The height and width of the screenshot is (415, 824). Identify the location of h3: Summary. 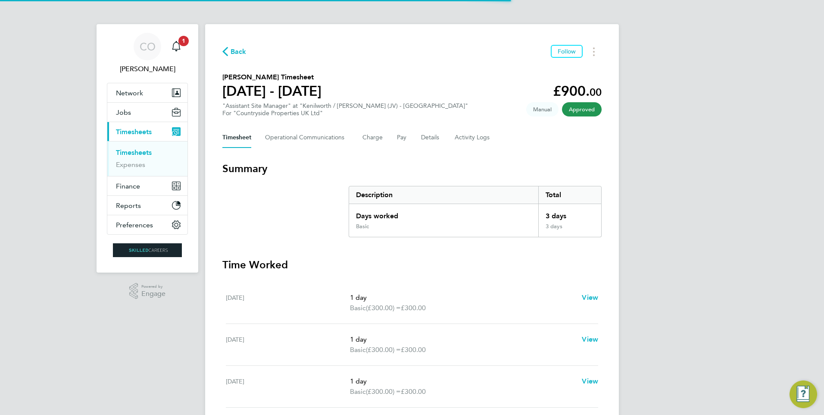
(412, 169).